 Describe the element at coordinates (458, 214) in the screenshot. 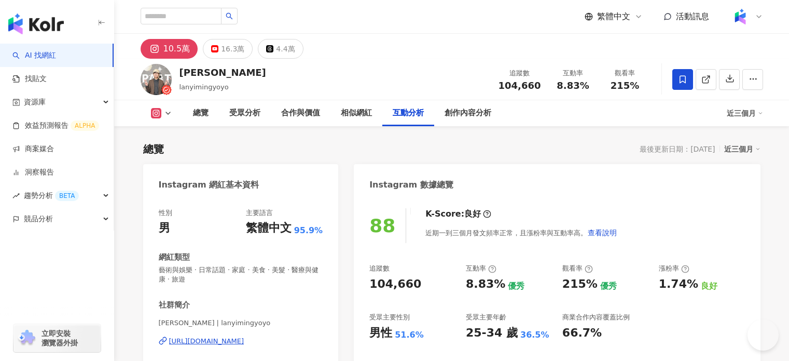

I see `div: K-Score :` at that location.